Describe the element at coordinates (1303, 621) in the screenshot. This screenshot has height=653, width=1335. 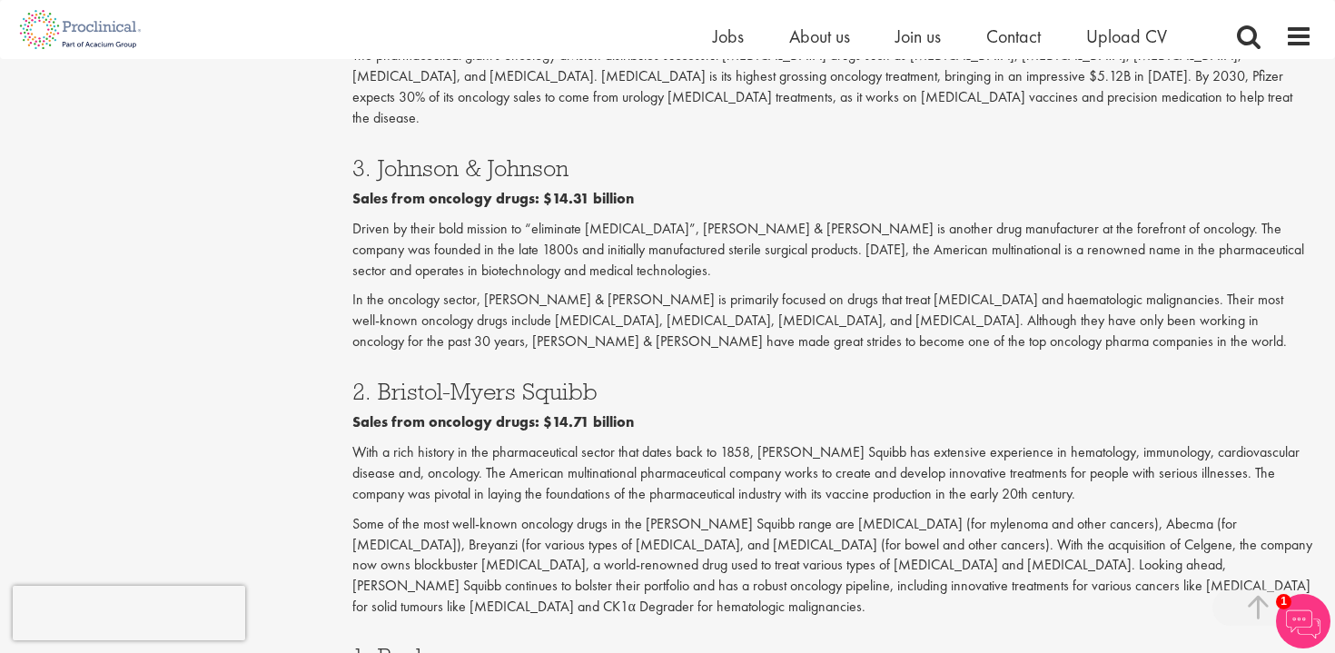
I see `img: Chatbot` at that location.